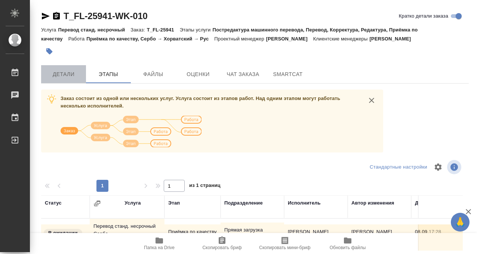 The height and width of the screenshot is (254, 477). What do you see at coordinates (455, 167) in the screenshot?
I see `span: Посмотреть информацию` at bounding box center [455, 167].